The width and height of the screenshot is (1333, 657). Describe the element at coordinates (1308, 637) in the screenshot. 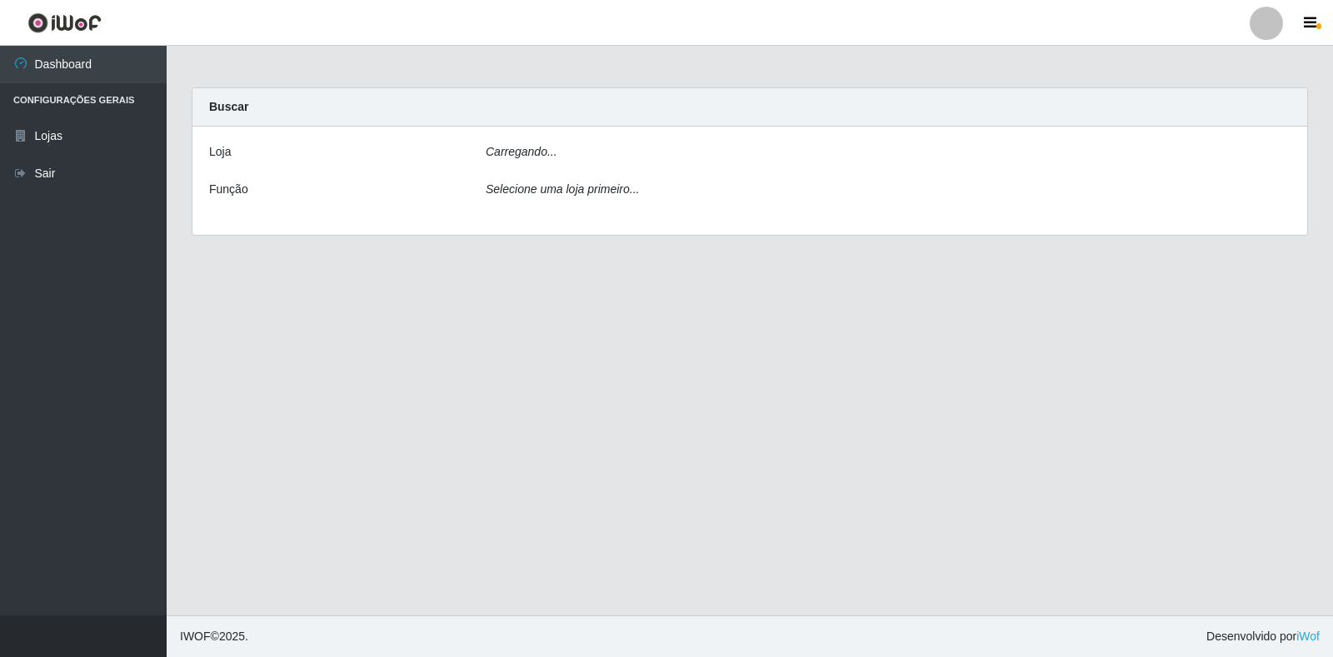

I see `a: iWof` at that location.